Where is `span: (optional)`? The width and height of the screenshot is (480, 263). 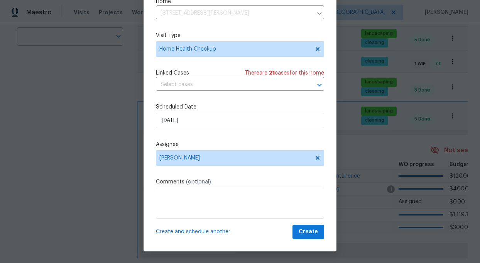
span: (optional) is located at coordinates (198, 182).